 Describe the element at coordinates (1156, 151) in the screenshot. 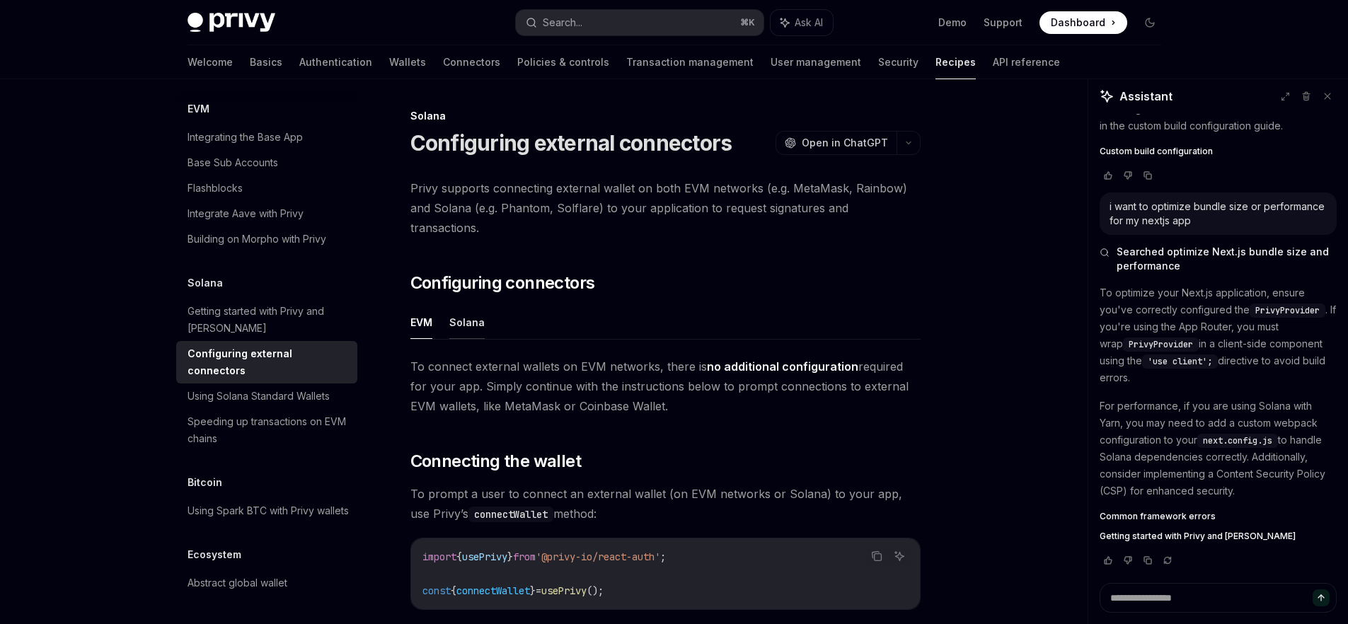

I see `span: Custom build configuration` at that location.